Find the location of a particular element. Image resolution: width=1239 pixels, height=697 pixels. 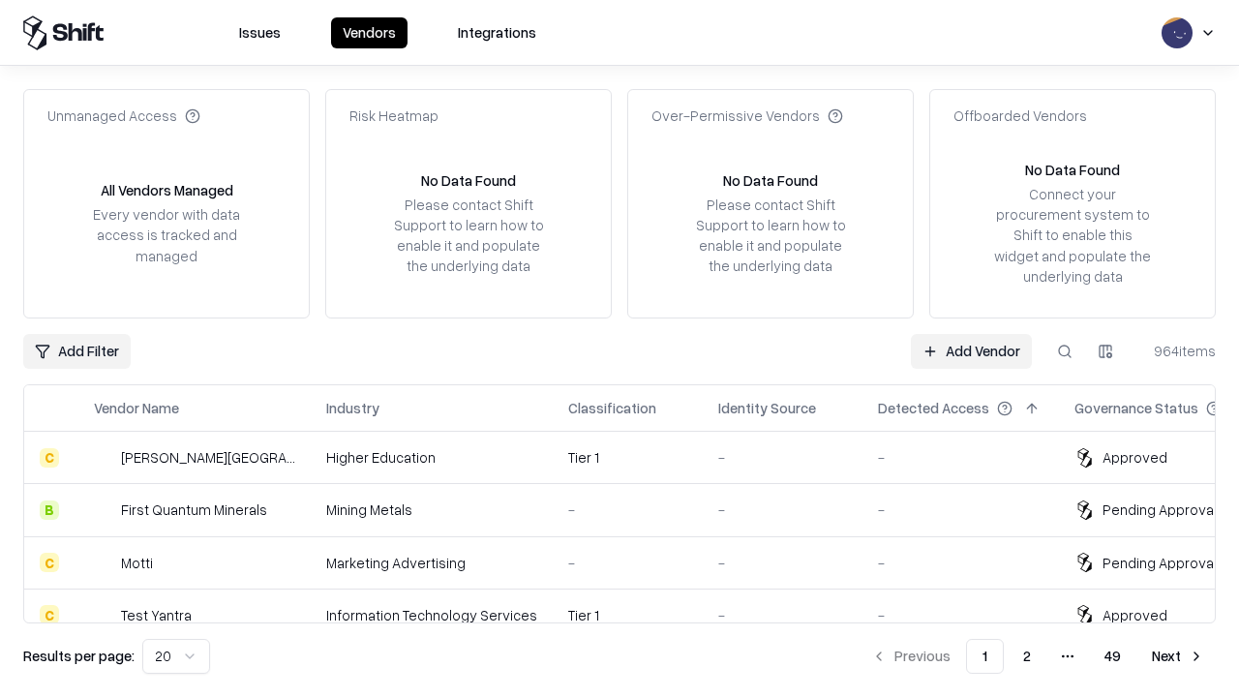

div: B is located at coordinates (49, 510).